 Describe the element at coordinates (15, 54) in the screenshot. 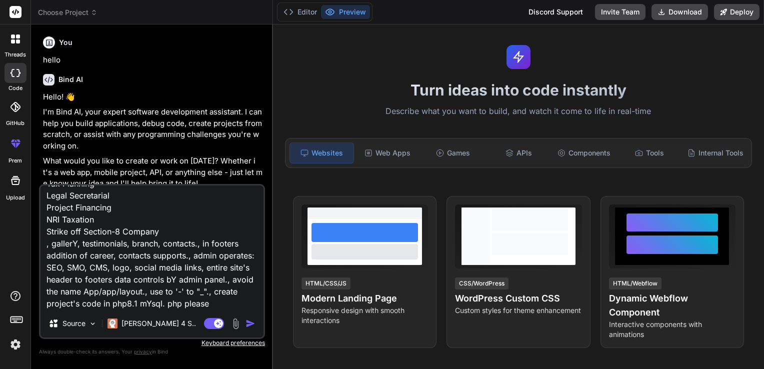

I see `label: threads` at that location.